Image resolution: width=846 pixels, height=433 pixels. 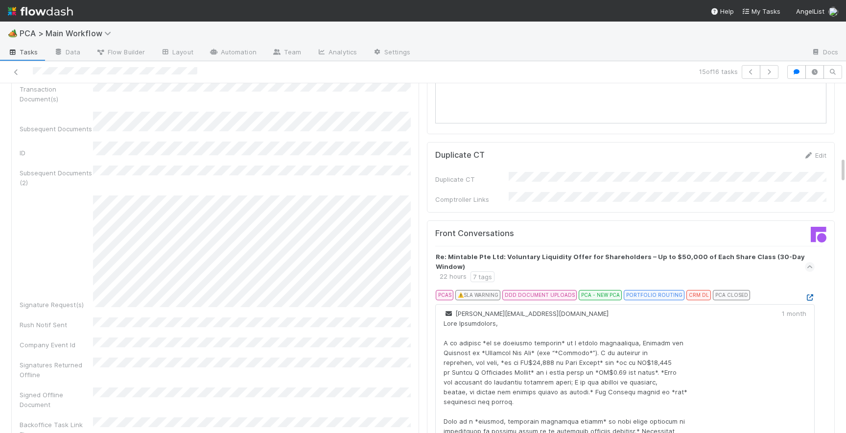 What do you see at coordinates (120, 53) in the screenshot?
I see `a: Flow Builder` at bounding box center [120, 53].